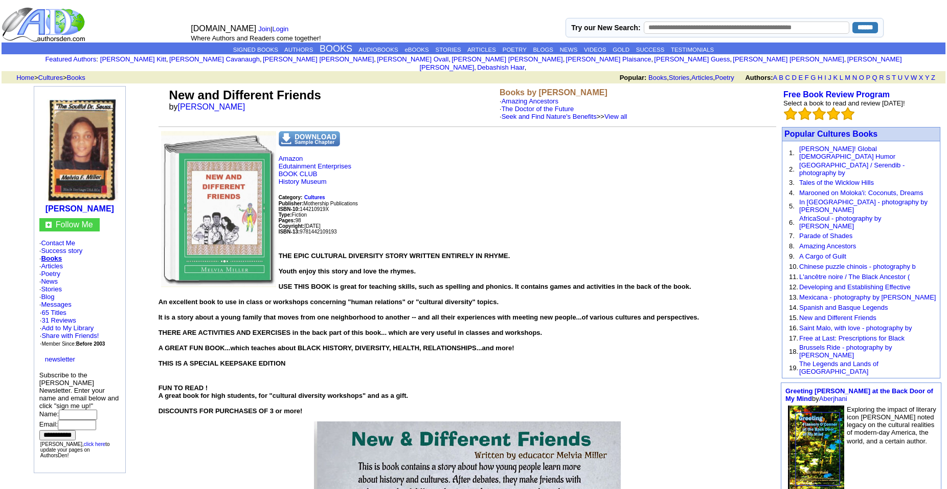  I want to click on font: 4., so click(792, 192).